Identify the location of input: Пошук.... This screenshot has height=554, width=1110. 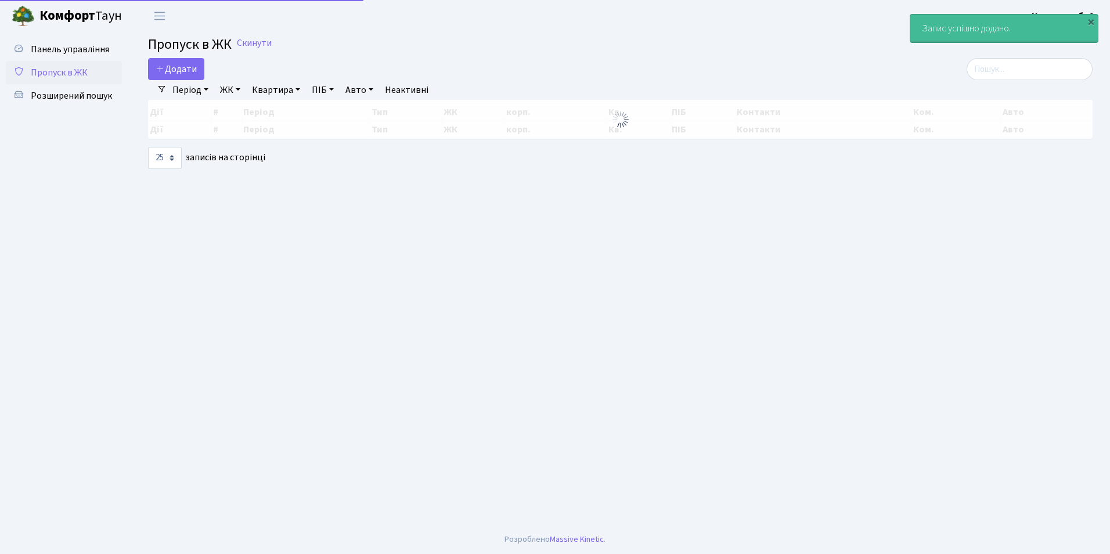
(1030, 69).